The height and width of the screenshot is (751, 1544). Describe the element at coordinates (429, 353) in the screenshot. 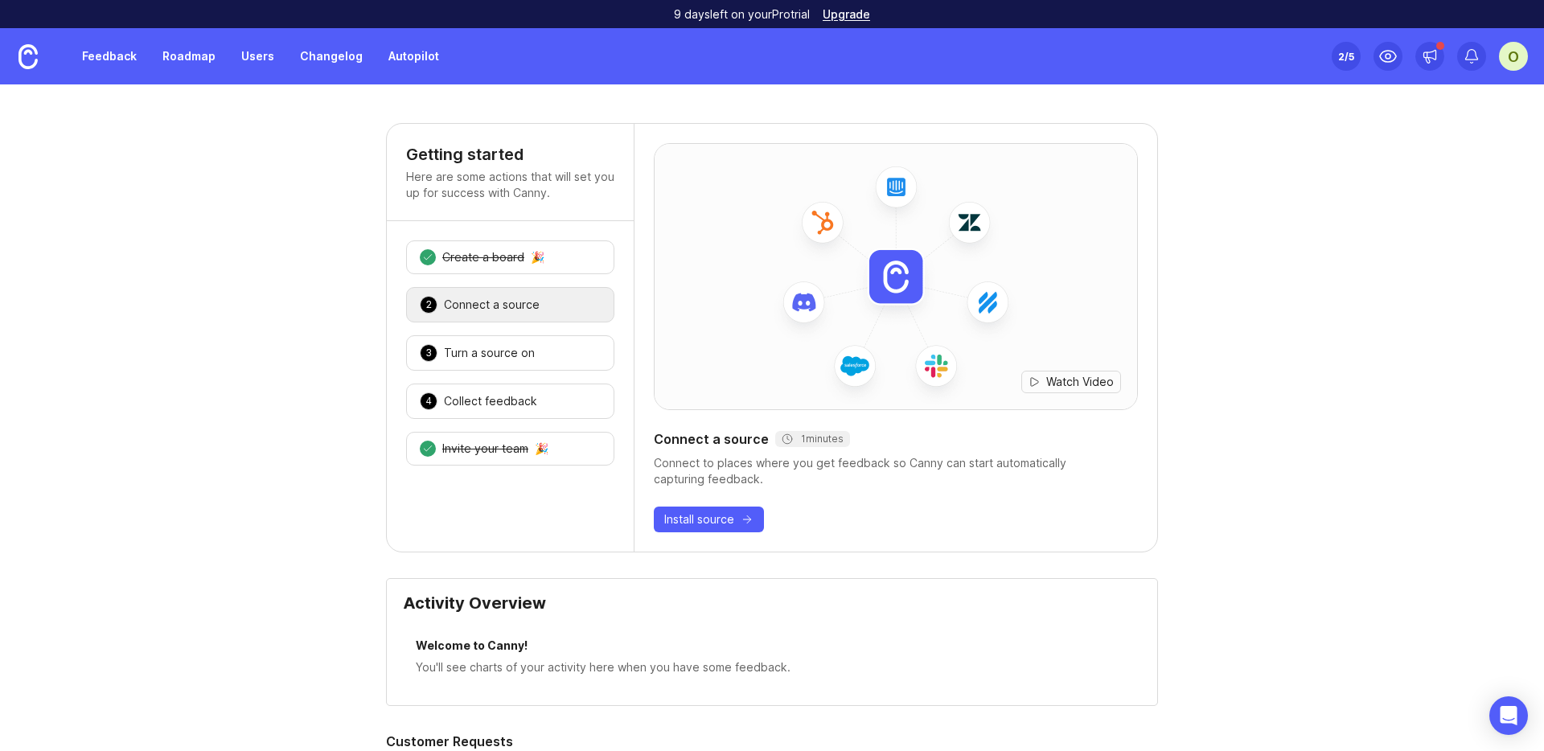

I see `div: 3` at that location.